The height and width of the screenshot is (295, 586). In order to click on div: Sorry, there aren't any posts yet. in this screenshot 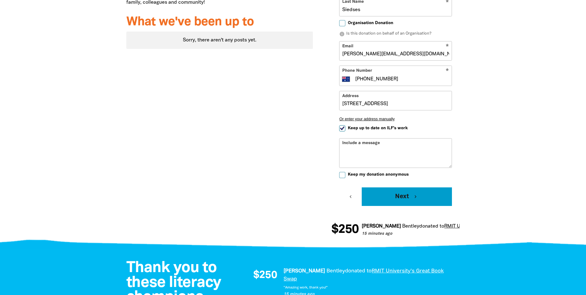, I will do `click(220, 40)`.